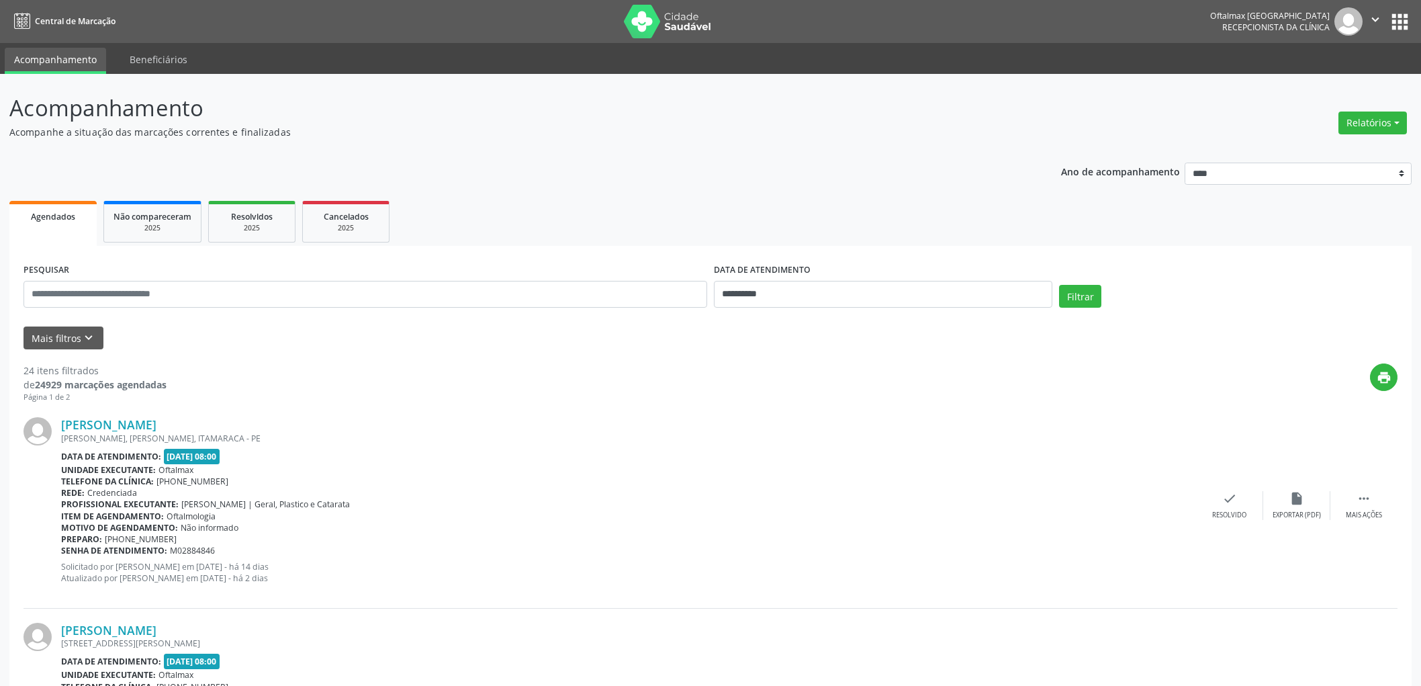 The height and width of the screenshot is (686, 1421). Describe the element at coordinates (1230, 498) in the screenshot. I see `i: check` at that location.